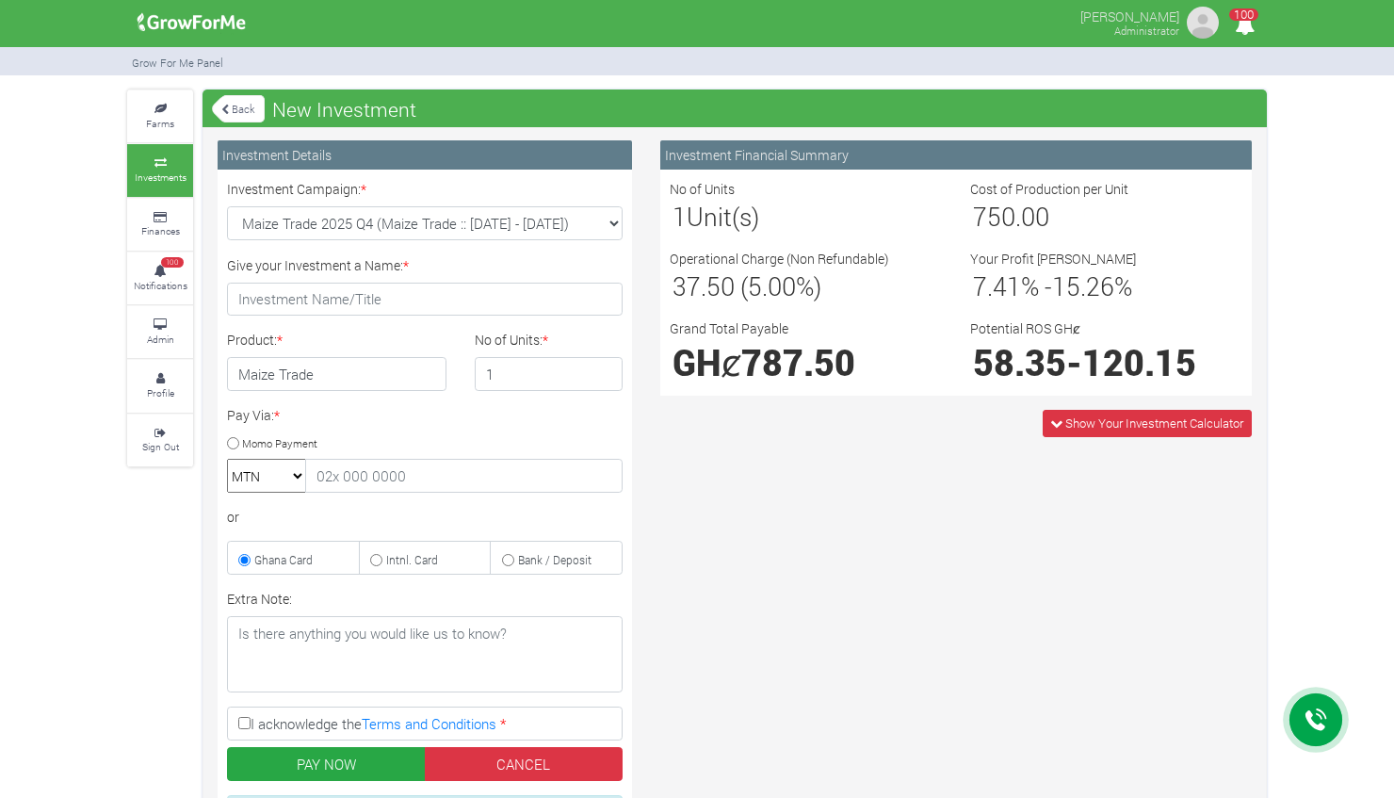 This screenshot has width=1394, height=798. What do you see at coordinates (317, 265) in the screenshot?
I see `label: Give your Investment a Name:` at bounding box center [317, 265].